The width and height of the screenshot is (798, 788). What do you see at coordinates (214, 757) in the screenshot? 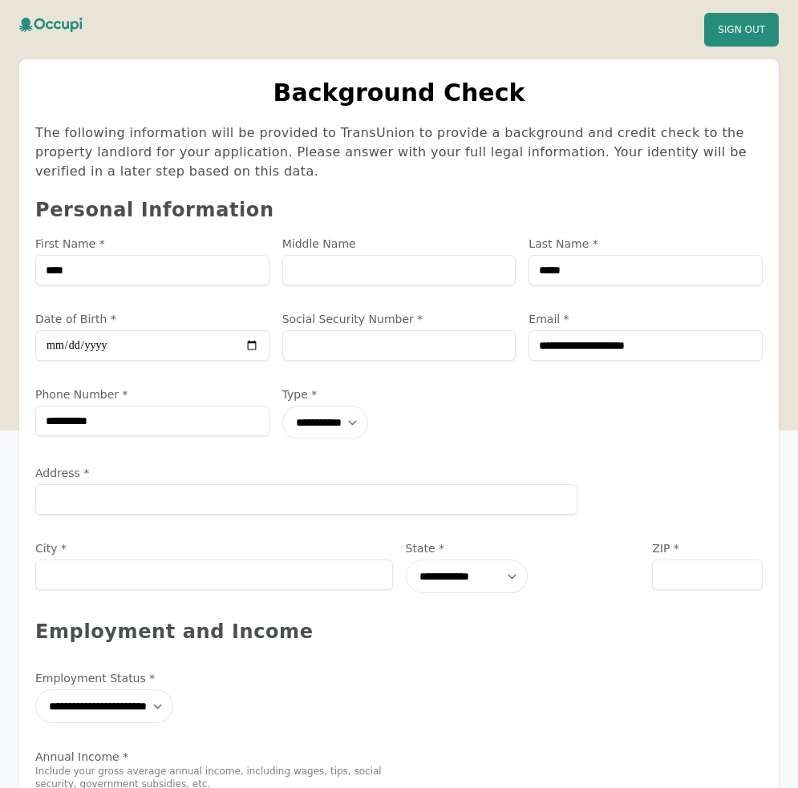
I see `label: Annual Income *` at bounding box center [214, 757].